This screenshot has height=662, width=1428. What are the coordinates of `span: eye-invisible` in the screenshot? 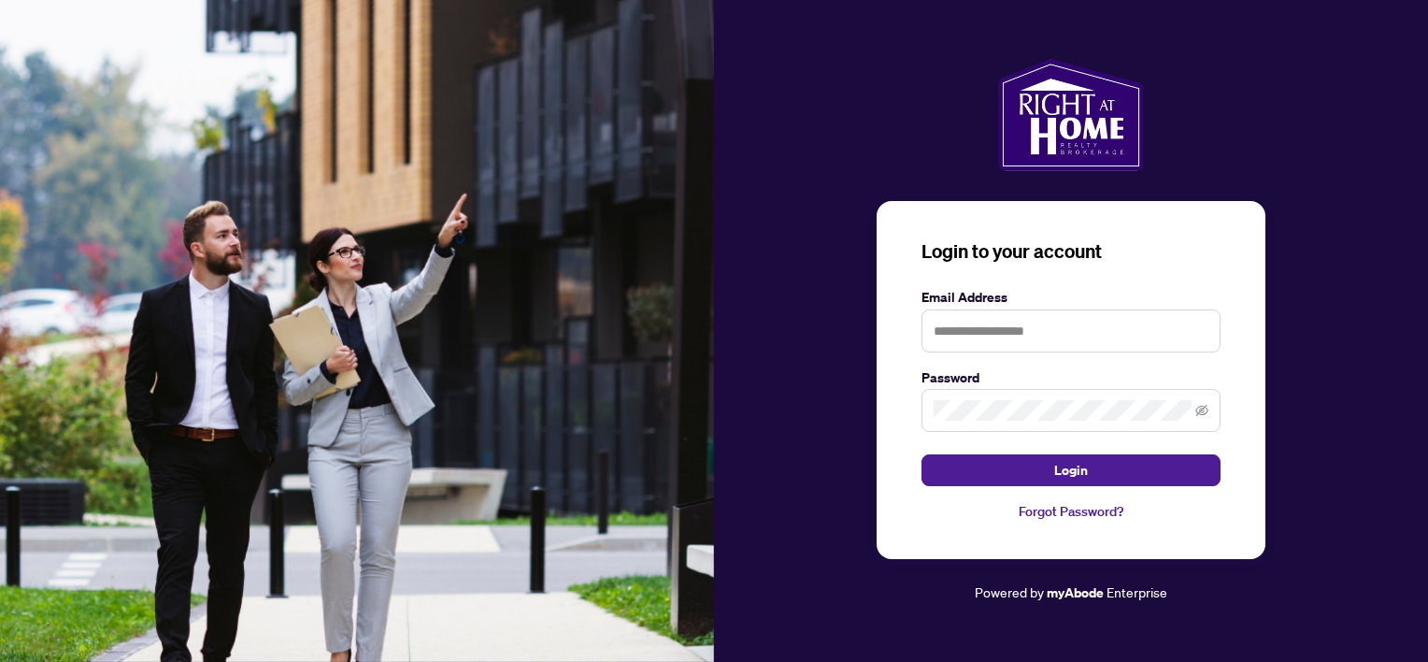 It's located at (1202, 410).